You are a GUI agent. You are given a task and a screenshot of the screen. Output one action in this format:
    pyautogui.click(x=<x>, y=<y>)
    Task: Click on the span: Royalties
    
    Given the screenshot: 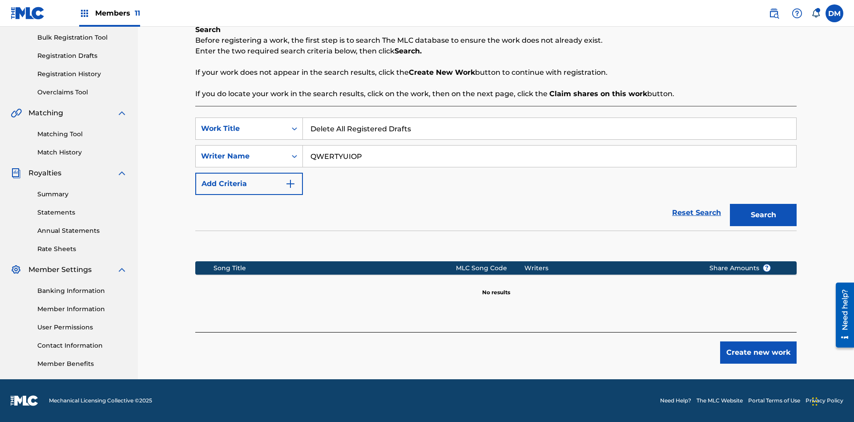 What is the action you would take?
    pyautogui.click(x=45, y=173)
    